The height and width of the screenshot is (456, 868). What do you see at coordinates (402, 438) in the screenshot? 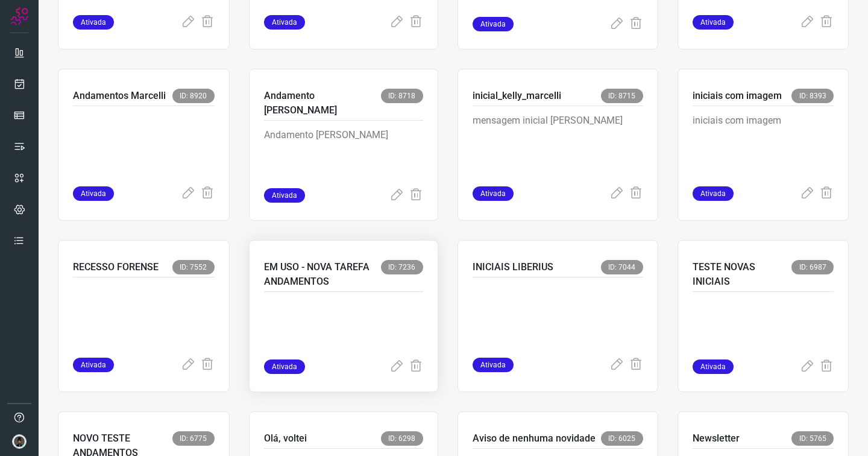
I see `span: ID: 6298` at bounding box center [402, 438].